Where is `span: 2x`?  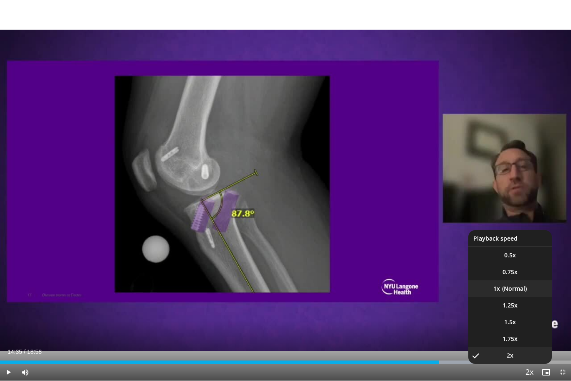 span: 2x is located at coordinates (510, 355).